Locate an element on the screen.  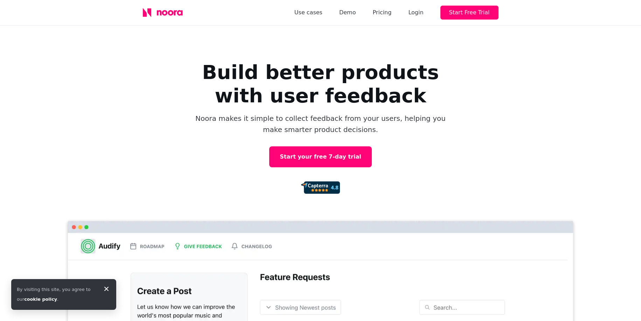
p: Noora makes it simple to collect feedback from your users, helping you make smarter product decis... is located at coordinates (320, 124).